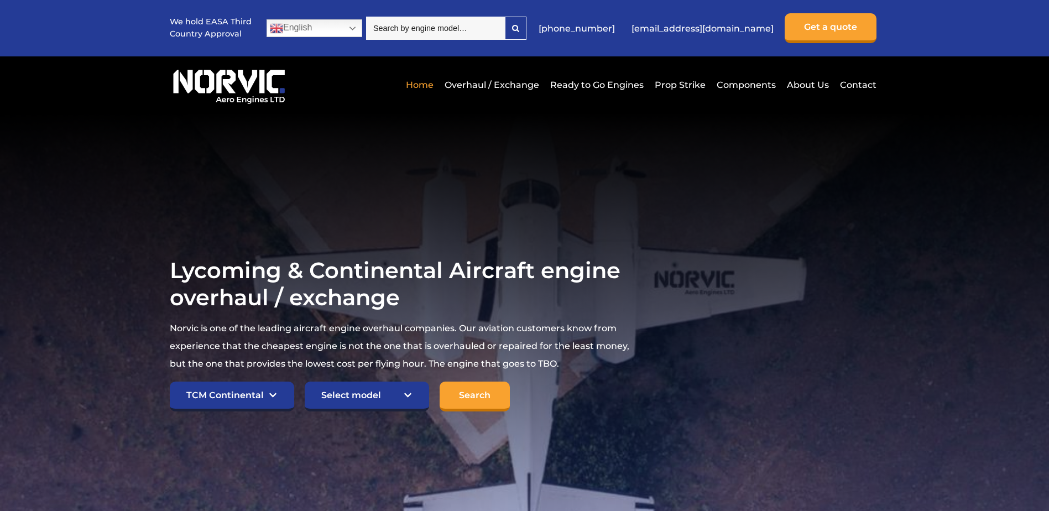 The image size is (1049, 511). Describe the element at coordinates (831, 28) in the screenshot. I see `a: Get a quote` at that location.